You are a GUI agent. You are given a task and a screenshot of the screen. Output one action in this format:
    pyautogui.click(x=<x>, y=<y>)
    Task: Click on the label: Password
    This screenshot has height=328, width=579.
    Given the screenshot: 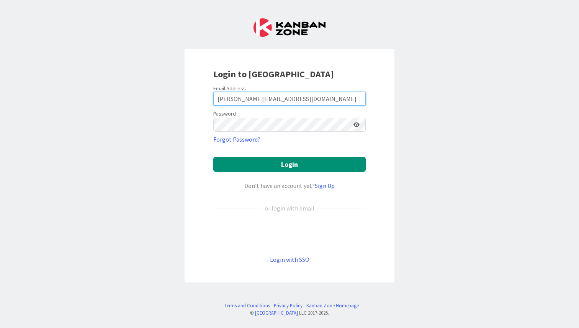 What is the action you would take?
    pyautogui.click(x=224, y=114)
    